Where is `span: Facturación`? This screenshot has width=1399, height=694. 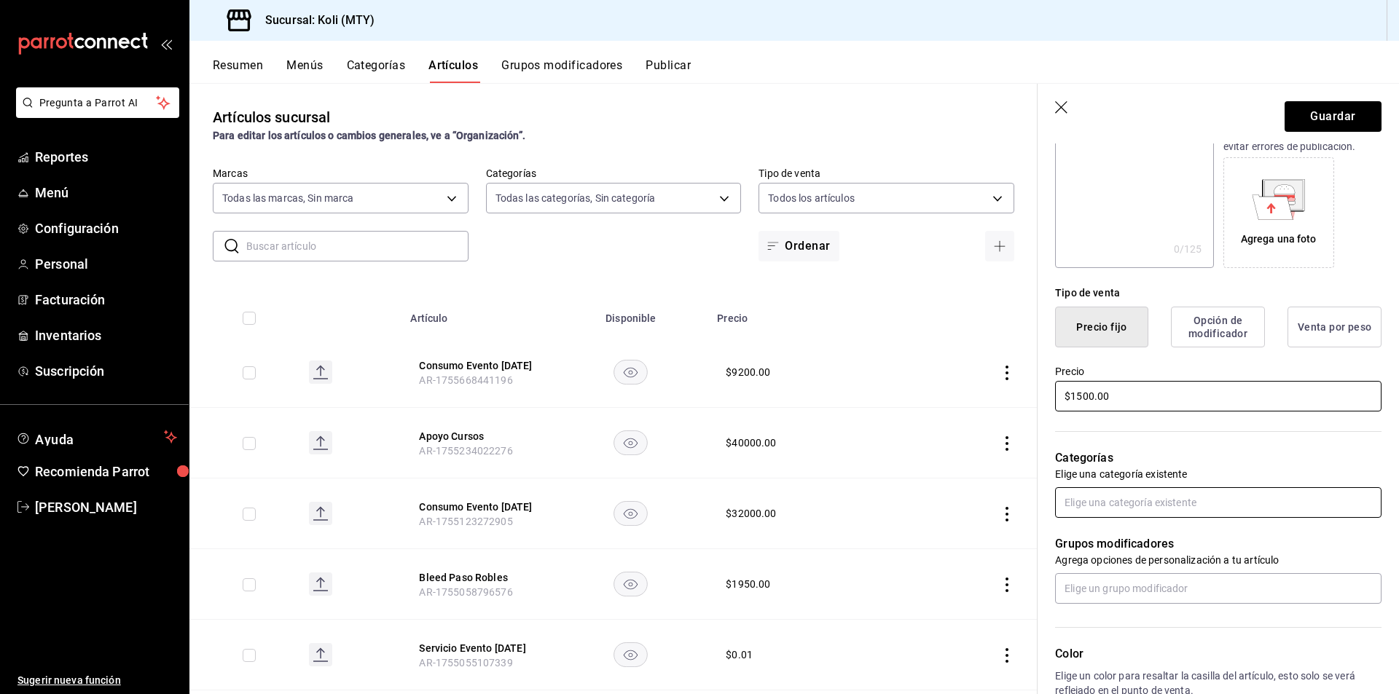 span: Facturación is located at coordinates (106, 299).